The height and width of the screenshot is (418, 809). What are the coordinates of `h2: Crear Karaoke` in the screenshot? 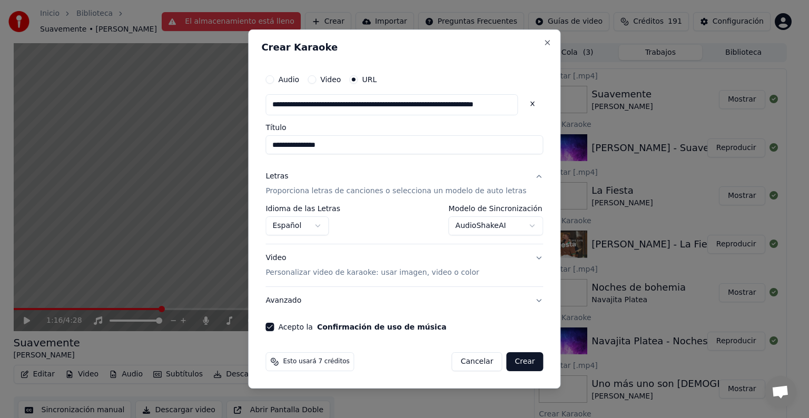 It's located at (404, 47).